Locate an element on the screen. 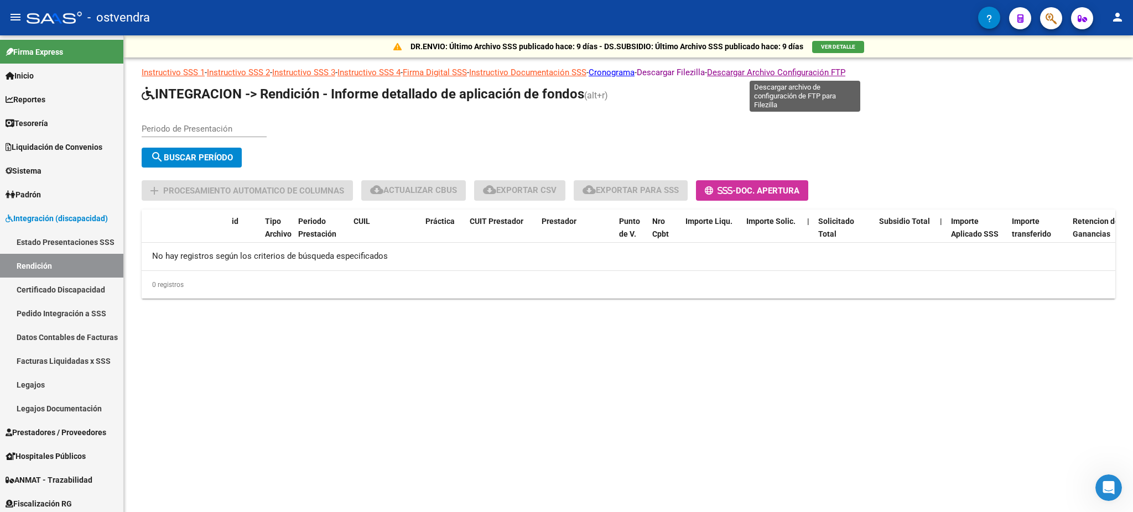 This screenshot has height=512, width=1133. span: INTEGRACION -> Rendición - Informe detallado de aplicación de fondos is located at coordinates (363, 94).